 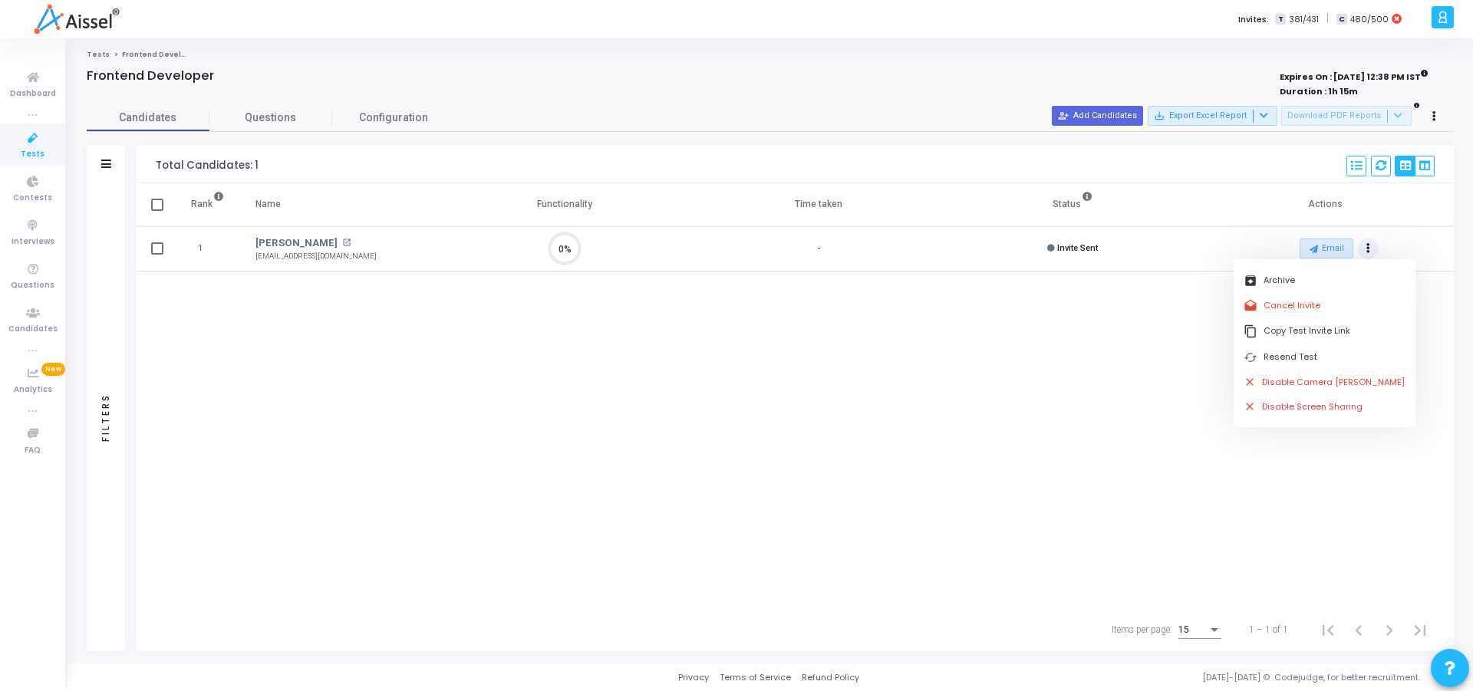 What do you see at coordinates (830, 677) in the screenshot?
I see `a: Refund Policy` at bounding box center [830, 677].